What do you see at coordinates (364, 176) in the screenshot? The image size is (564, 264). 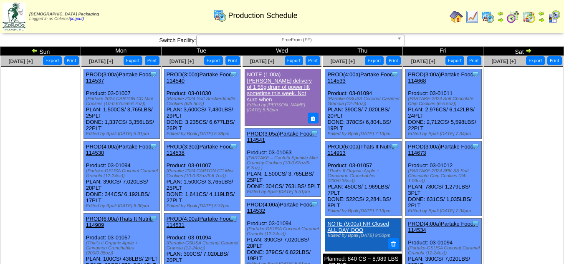 I see `div: (That's It Organic Apple + Cinnamon Crunchables (200/0.35oz))` at bounding box center [364, 176].